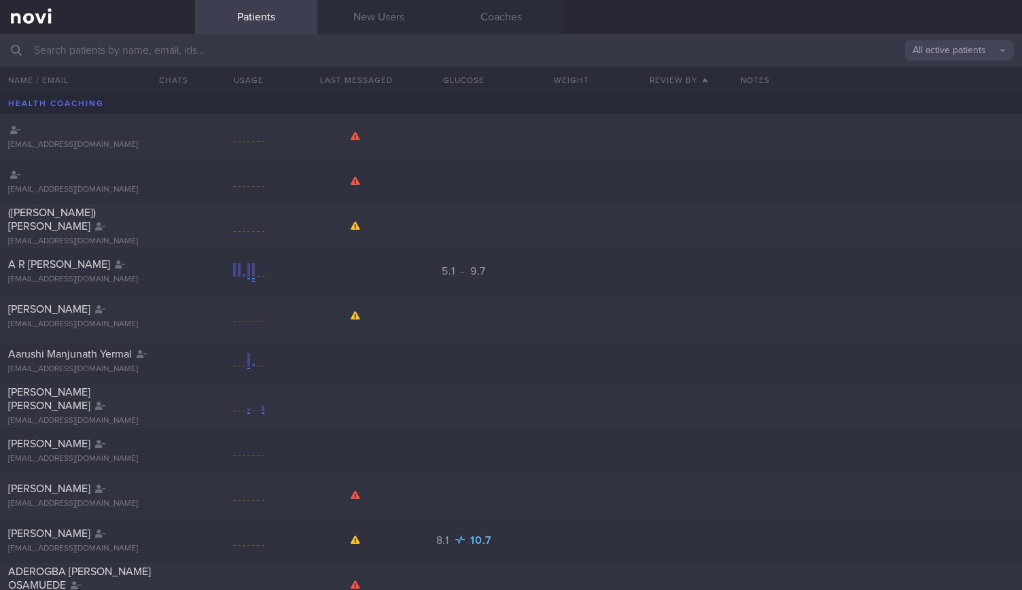 Image resolution: width=1022 pixels, height=590 pixels. Describe the element at coordinates (463, 80) in the screenshot. I see `button: Glucose` at that location.